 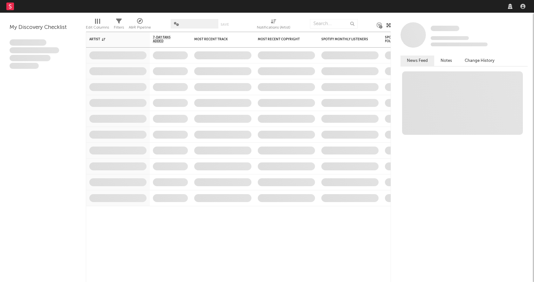 I want to click on div: Spotify Followers, so click(x=396, y=39).